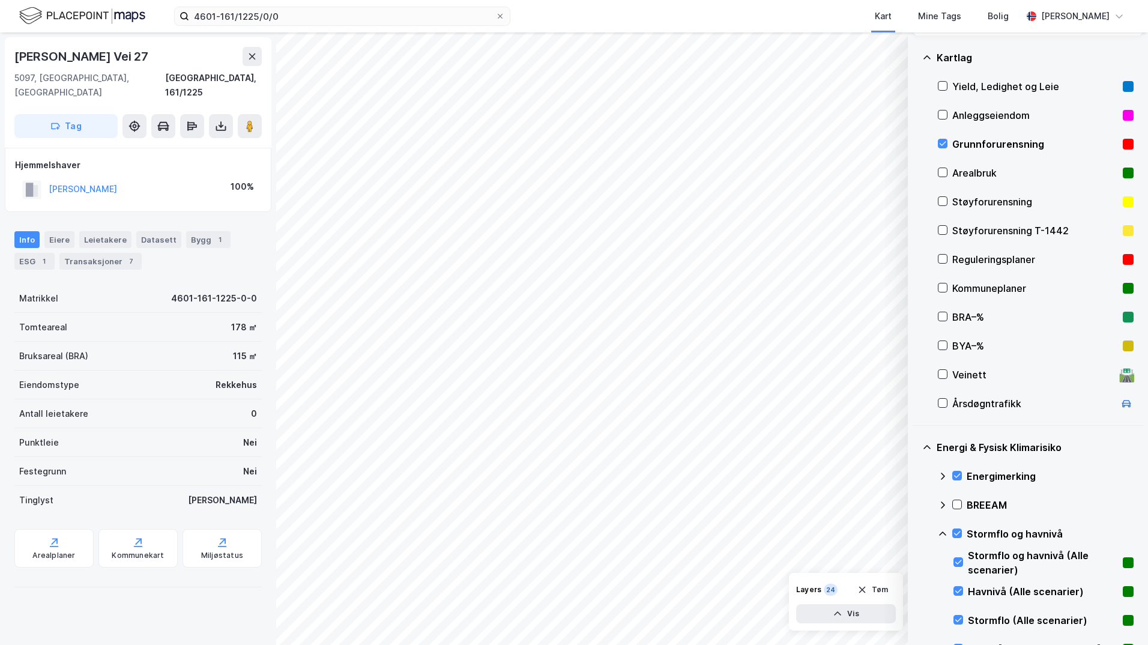  I want to click on div: Mine Tags, so click(940, 16).